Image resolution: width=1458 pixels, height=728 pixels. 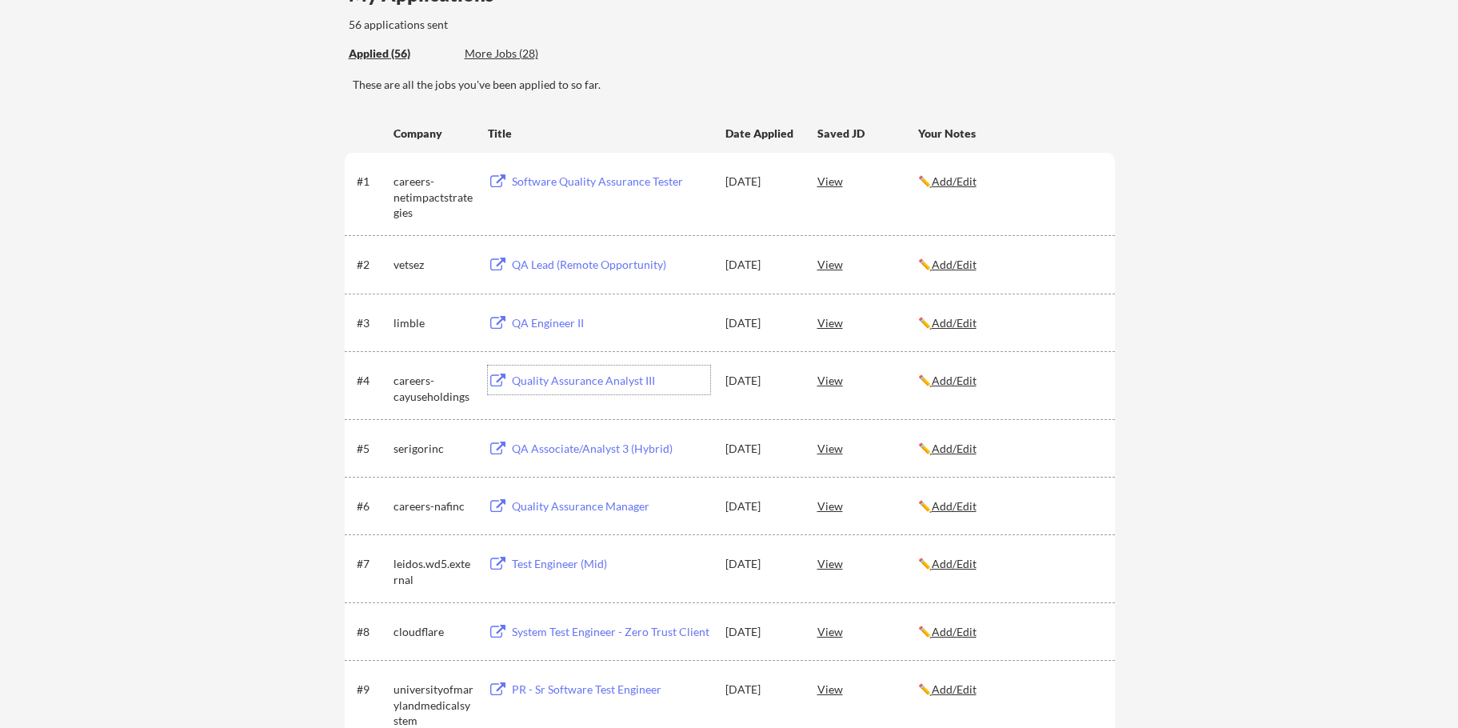 What do you see at coordinates (611, 506) in the screenshot?
I see `div: Quality Assurance Manager` at bounding box center [611, 506].